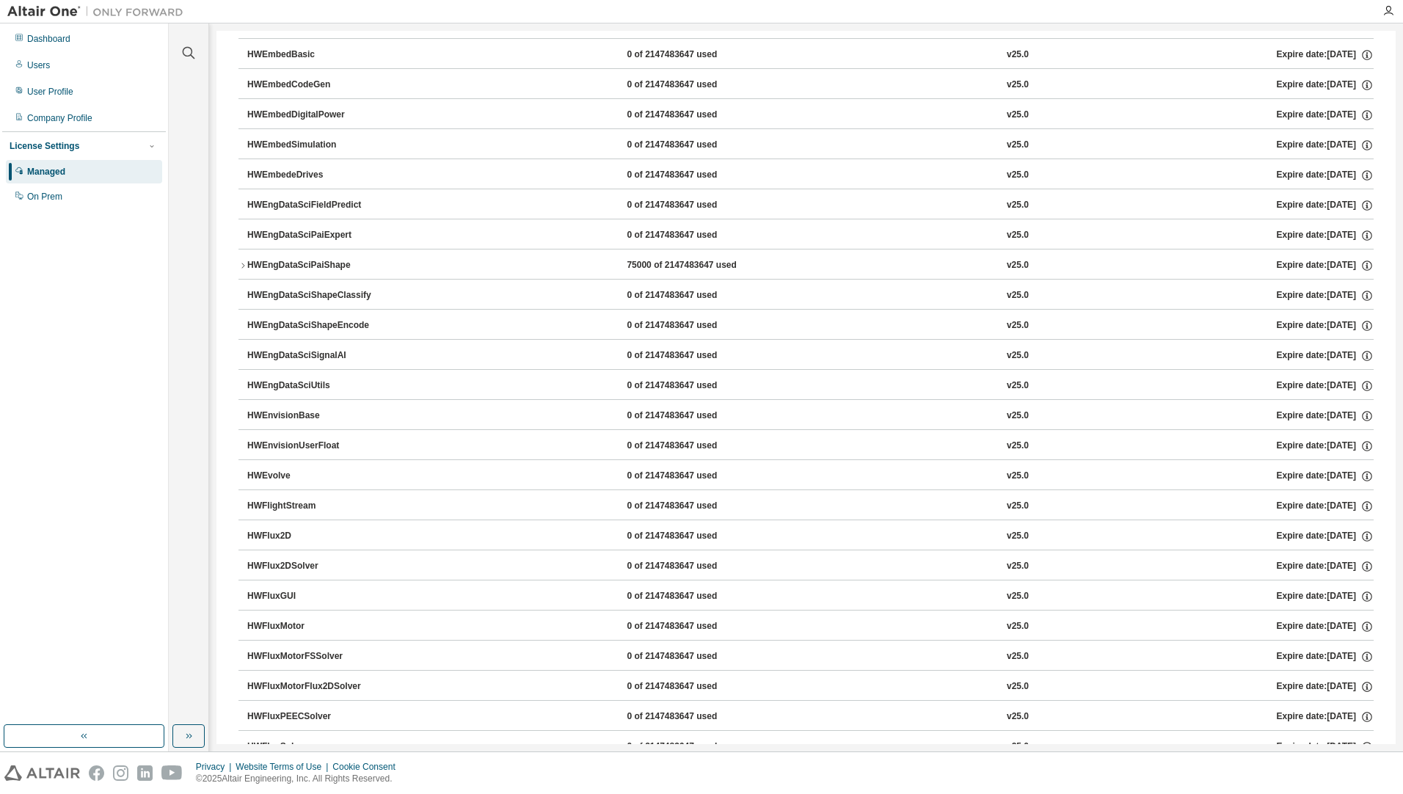  I want to click on div: HWFlux2D, so click(313, 536).